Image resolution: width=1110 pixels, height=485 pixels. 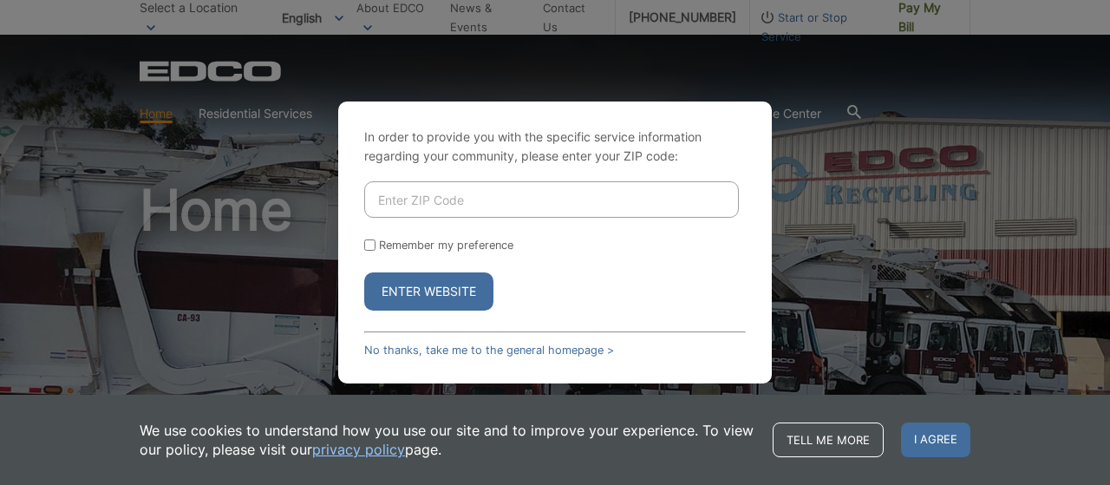 What do you see at coordinates (489, 349) in the screenshot?
I see `a: No thanks, take me to the general homepage >` at bounding box center [489, 349].